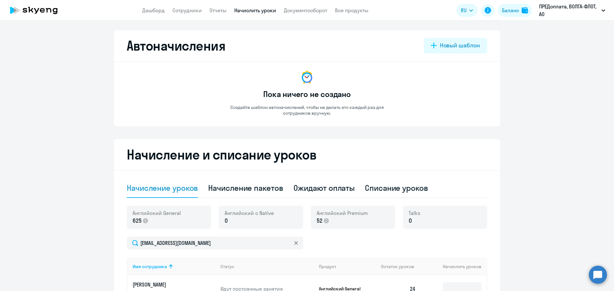  Describe the element at coordinates (162, 188) in the screenshot. I see `div: Начисление уроков` at that location.